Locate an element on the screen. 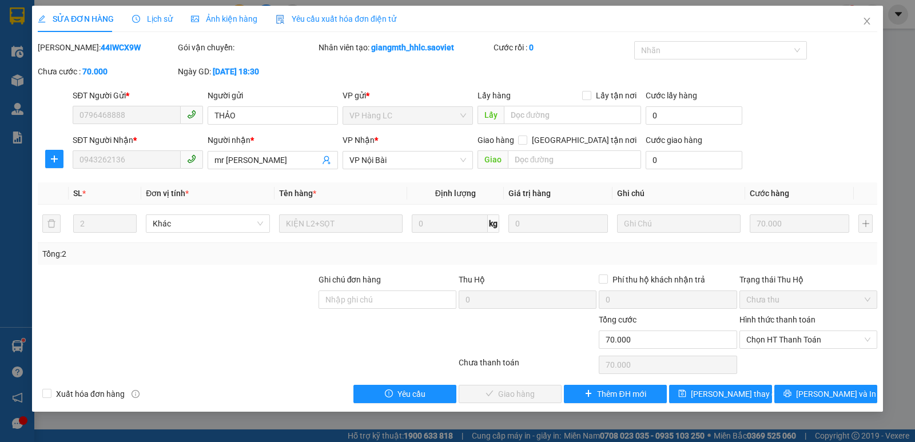  span: Khác is located at coordinates (208, 224).